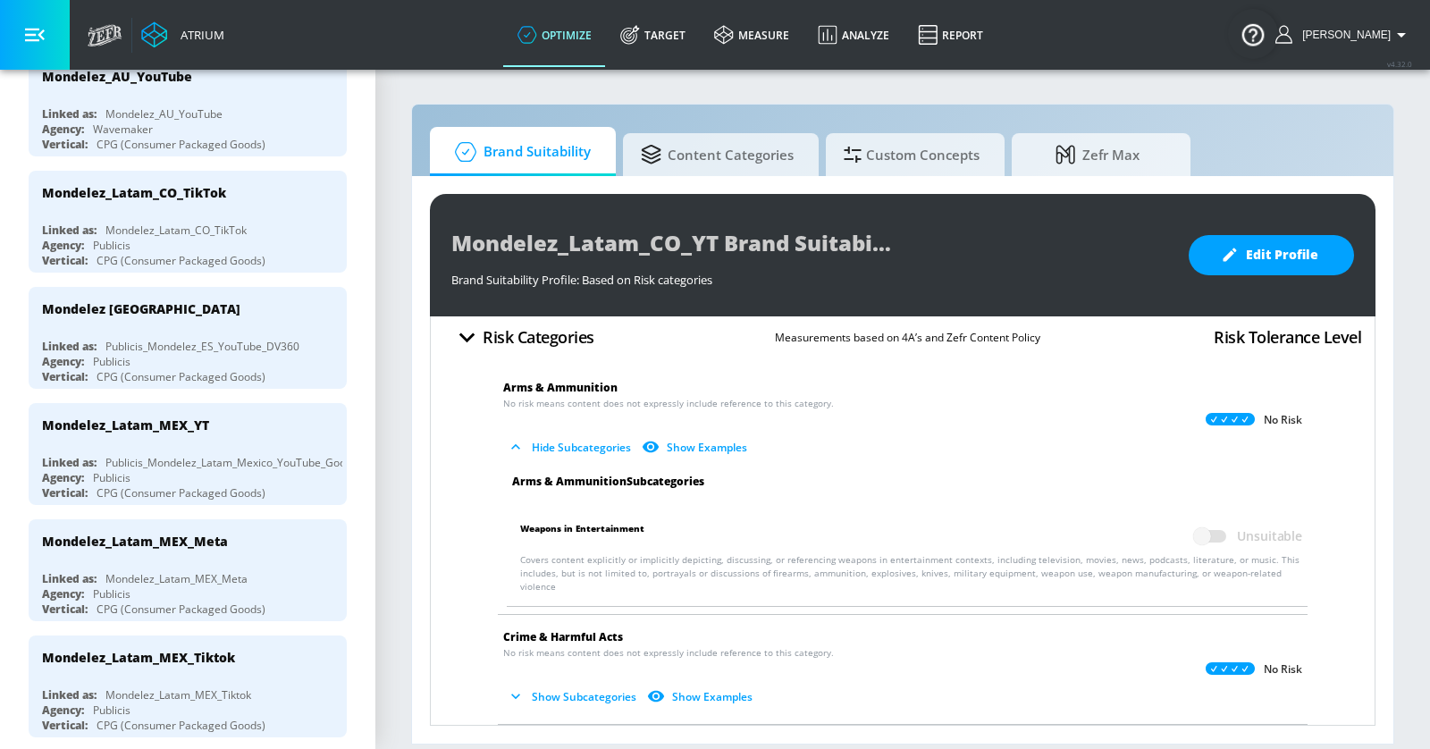 The image size is (1430, 749). Describe the element at coordinates (1287, 337) in the screenshot. I see `h4: Risk Tolerance Level` at that location.